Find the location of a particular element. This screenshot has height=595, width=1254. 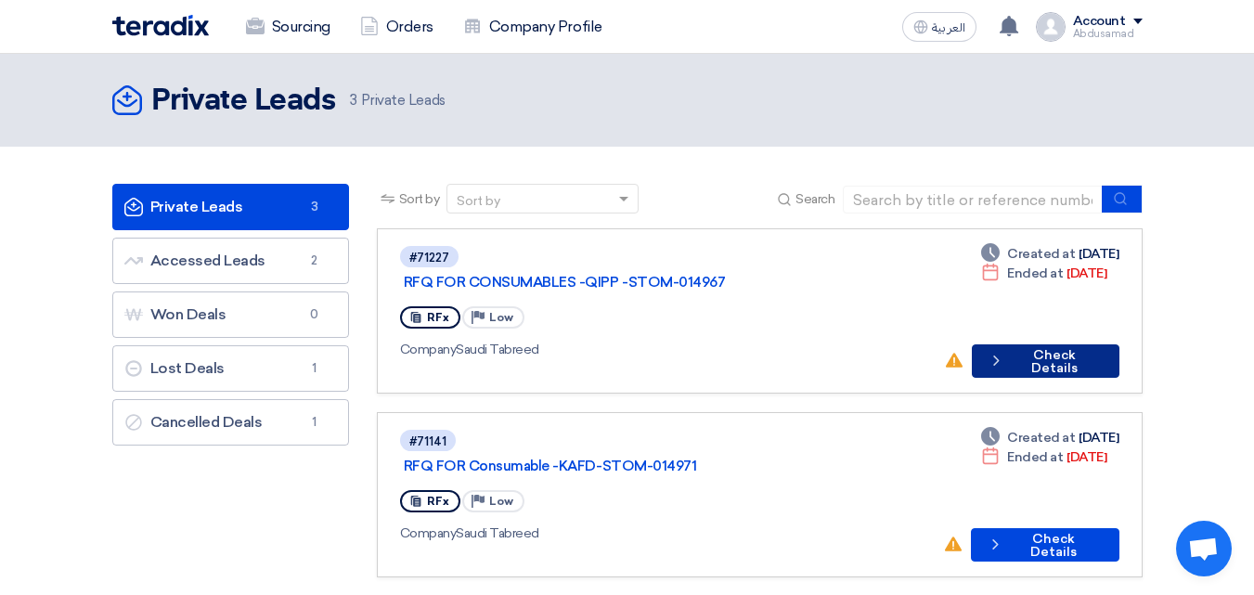

span: 2 is located at coordinates (315, 261).